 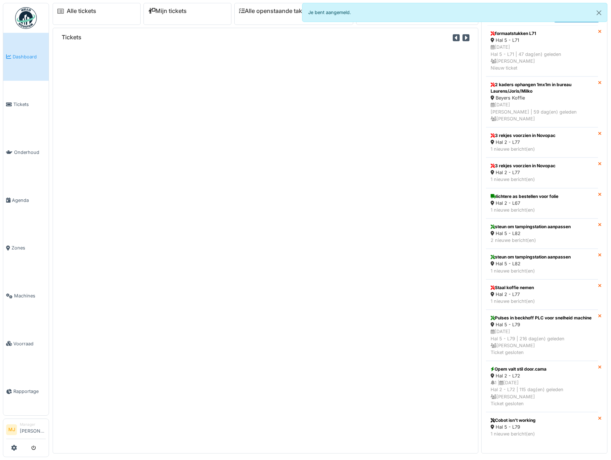 What do you see at coordinates (30, 296) in the screenshot?
I see `span: Machines` at bounding box center [30, 296].